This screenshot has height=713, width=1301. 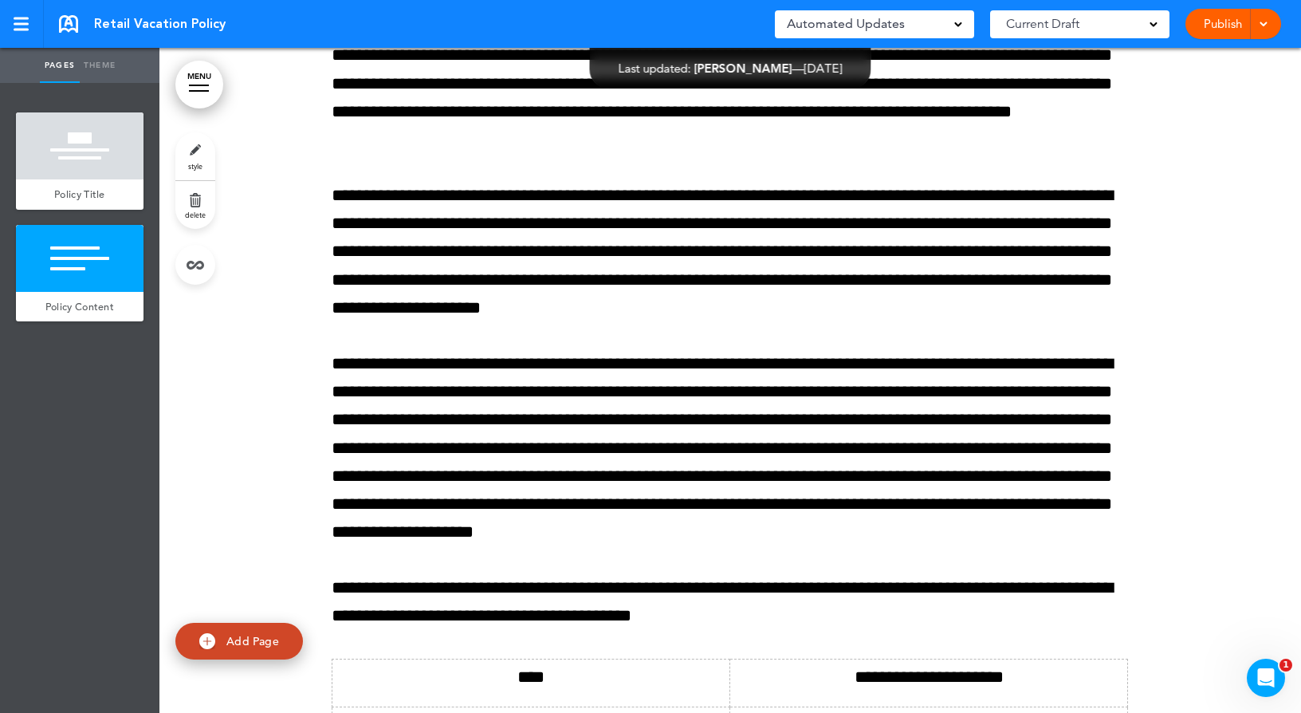 What do you see at coordinates (100, 65) in the screenshot?
I see `a: Theme` at bounding box center [100, 65].